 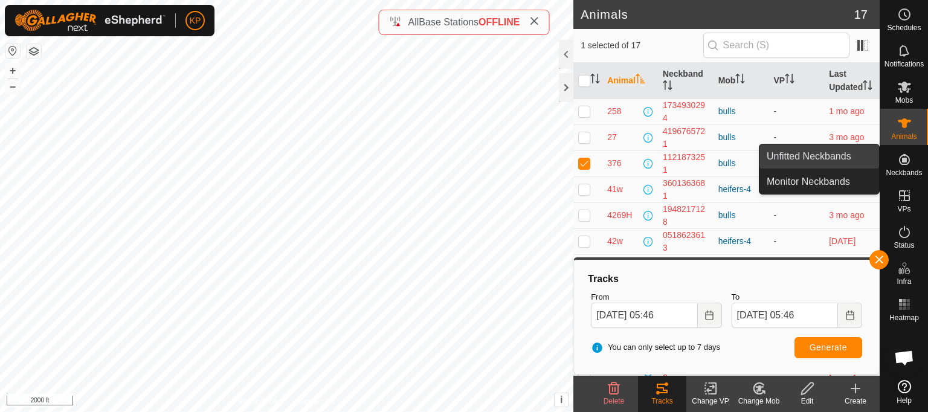 I want to click on span: 376, so click(x=614, y=163).